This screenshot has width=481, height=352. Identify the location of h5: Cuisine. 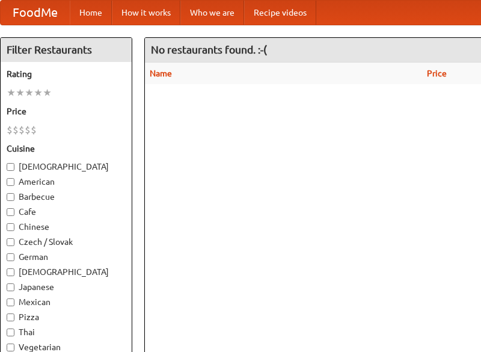
(66, 149).